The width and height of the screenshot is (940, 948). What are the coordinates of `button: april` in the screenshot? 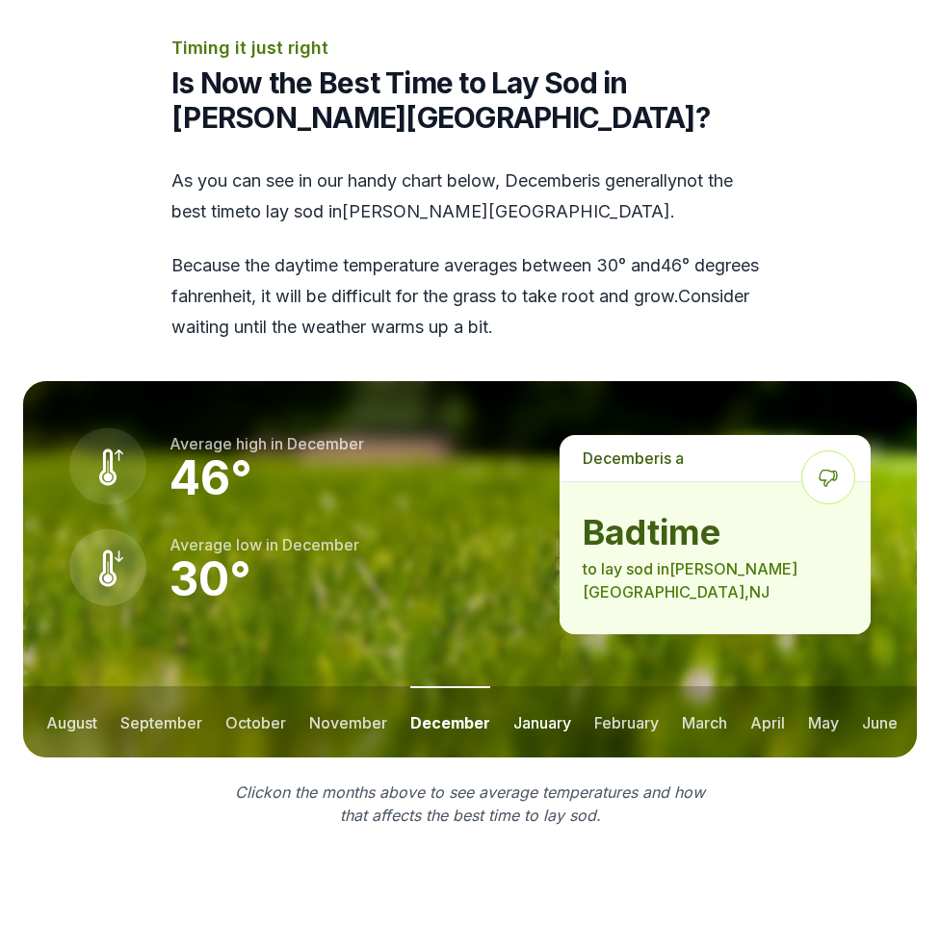 It's located at (767, 722).